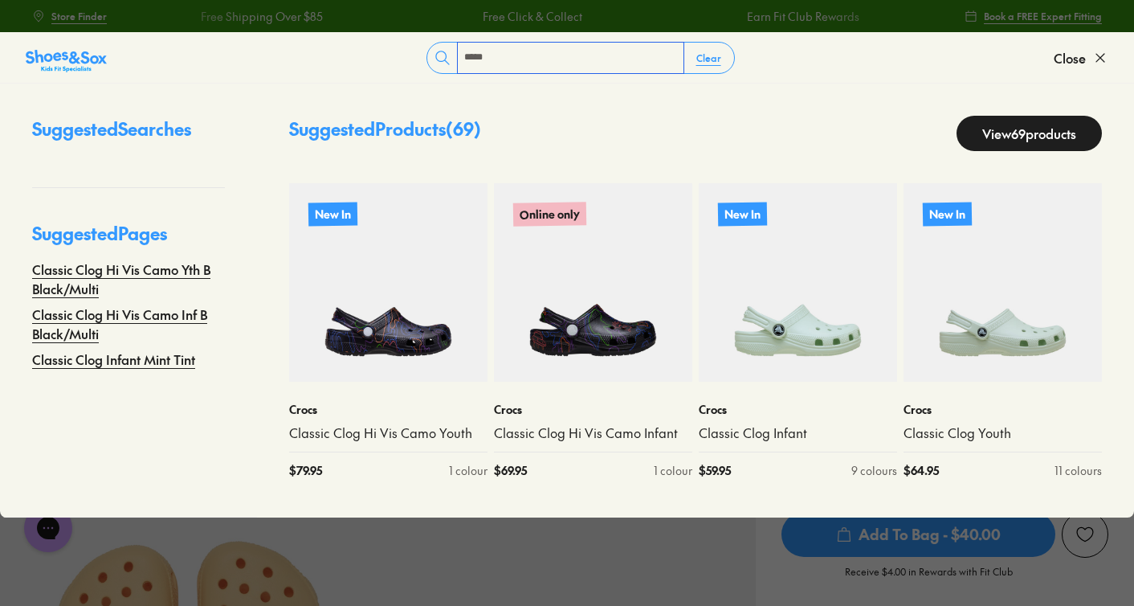 Image resolution: width=1134 pixels, height=606 pixels. I want to click on span: $ 69.95, so click(510, 470).